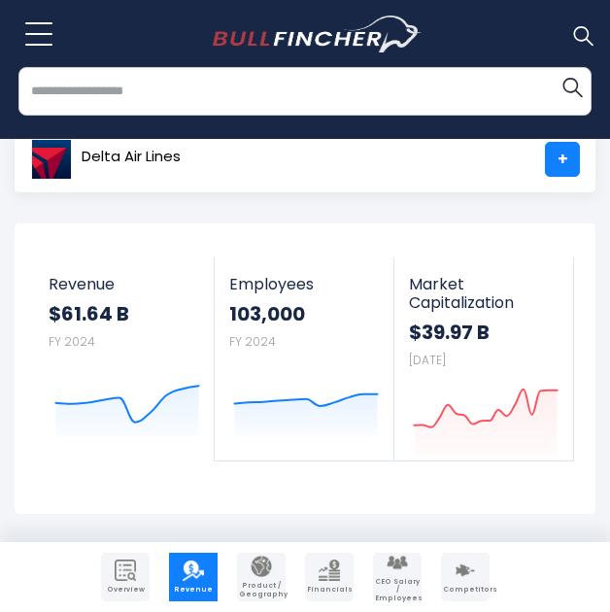 This screenshot has width=610, height=612. What do you see at coordinates (483, 293) in the screenshot?
I see `span: Market Capitalization` at bounding box center [483, 293].